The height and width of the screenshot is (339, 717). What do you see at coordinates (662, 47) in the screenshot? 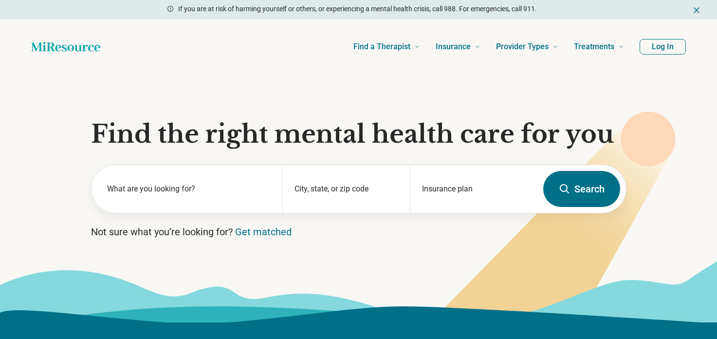
I see `button: Log In` at bounding box center [662, 47].